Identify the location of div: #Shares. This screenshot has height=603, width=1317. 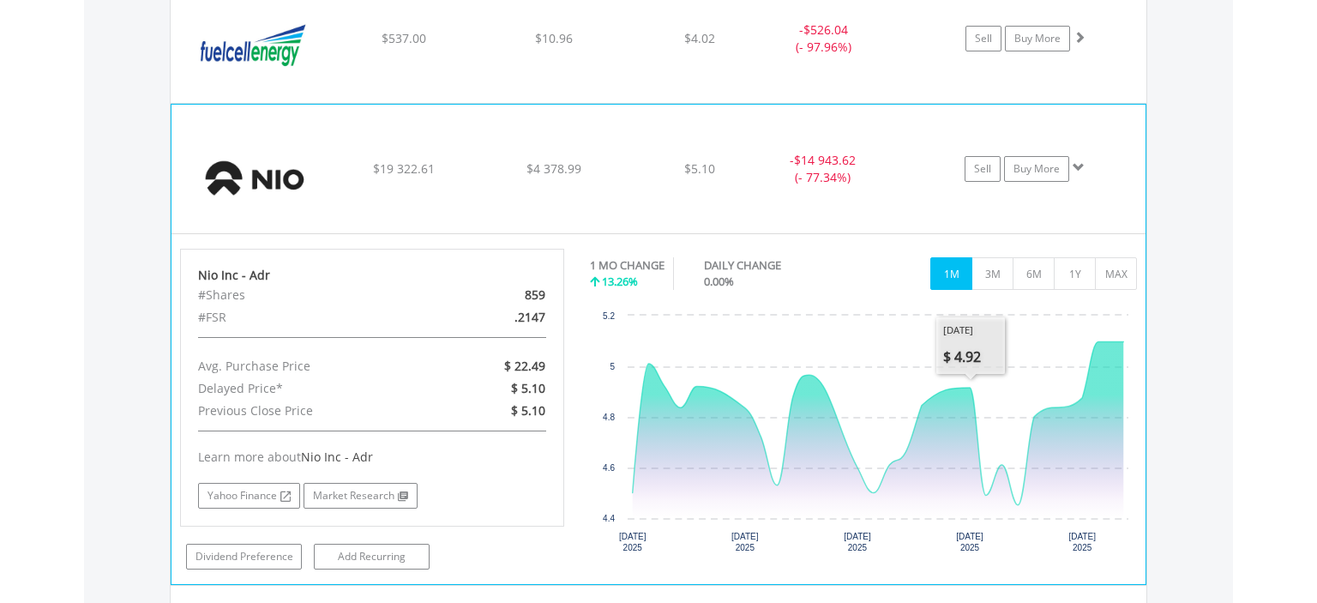
(309, 295).